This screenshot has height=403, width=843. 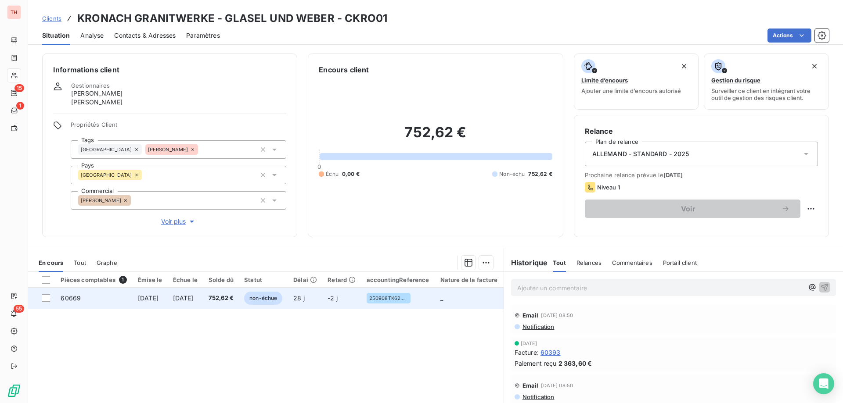 I want to click on span: -2 j, so click(x=332, y=298).